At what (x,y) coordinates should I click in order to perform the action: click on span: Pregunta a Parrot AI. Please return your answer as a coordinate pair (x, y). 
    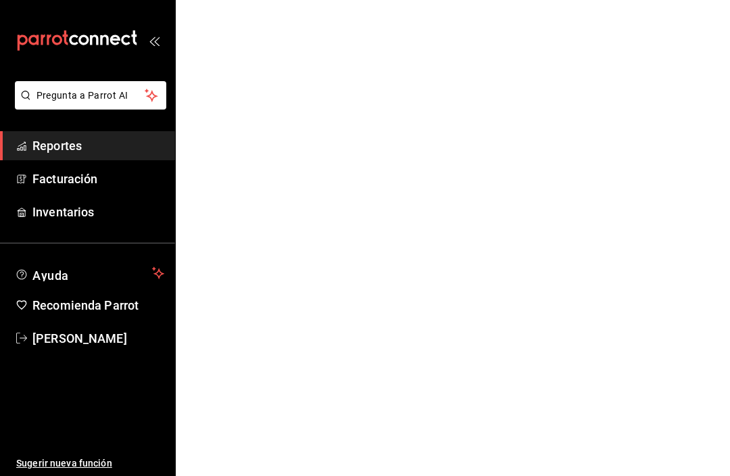
    Looking at the image, I should click on (91, 95).